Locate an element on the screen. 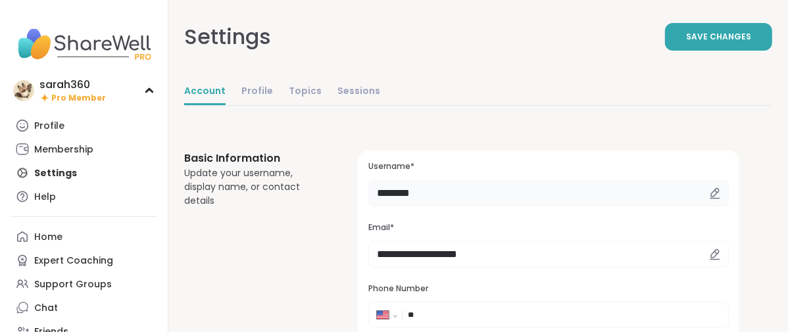 The height and width of the screenshot is (332, 788). div: Expert Coaching is located at coordinates (74, 261).